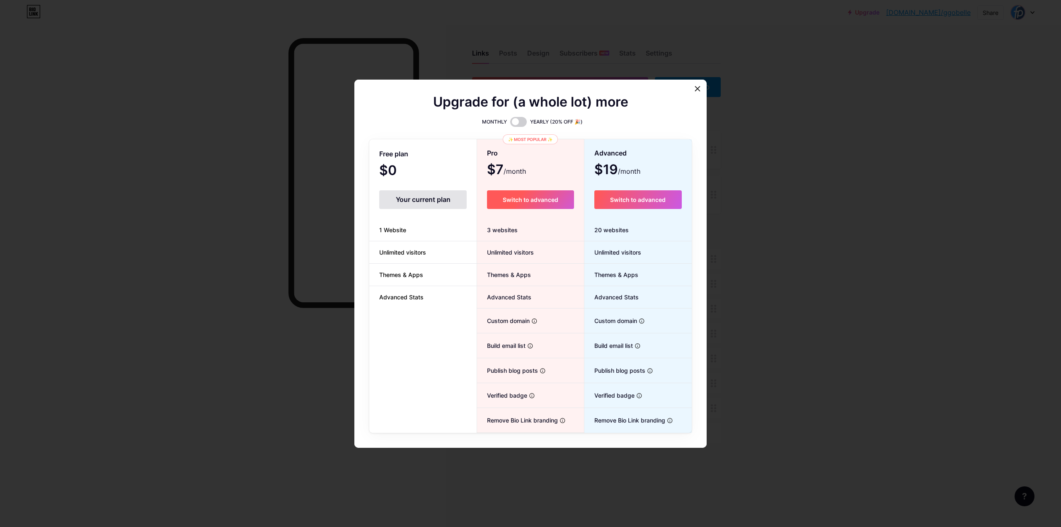 The image size is (1061, 527). I want to click on span: Advanced, so click(611, 153).